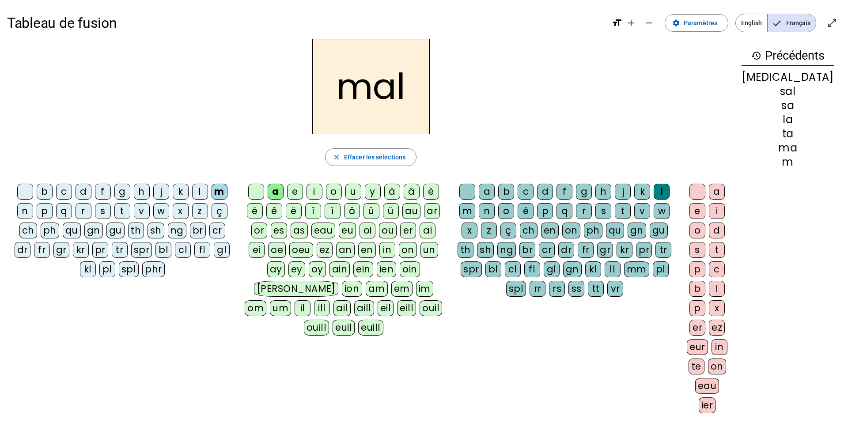 Image resolution: width=848 pixels, height=423 pixels. What do you see at coordinates (364, 308) in the screenshot?
I see `div: aill` at bounding box center [364, 308].